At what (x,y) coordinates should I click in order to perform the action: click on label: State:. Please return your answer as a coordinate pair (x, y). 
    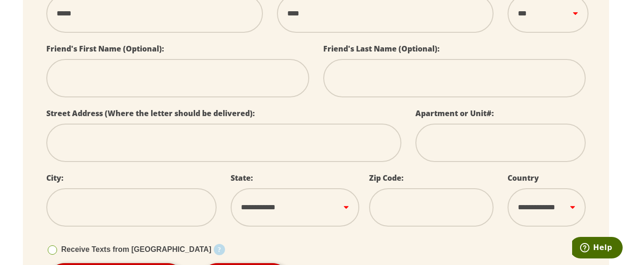
    Looking at the image, I should click on (242, 178).